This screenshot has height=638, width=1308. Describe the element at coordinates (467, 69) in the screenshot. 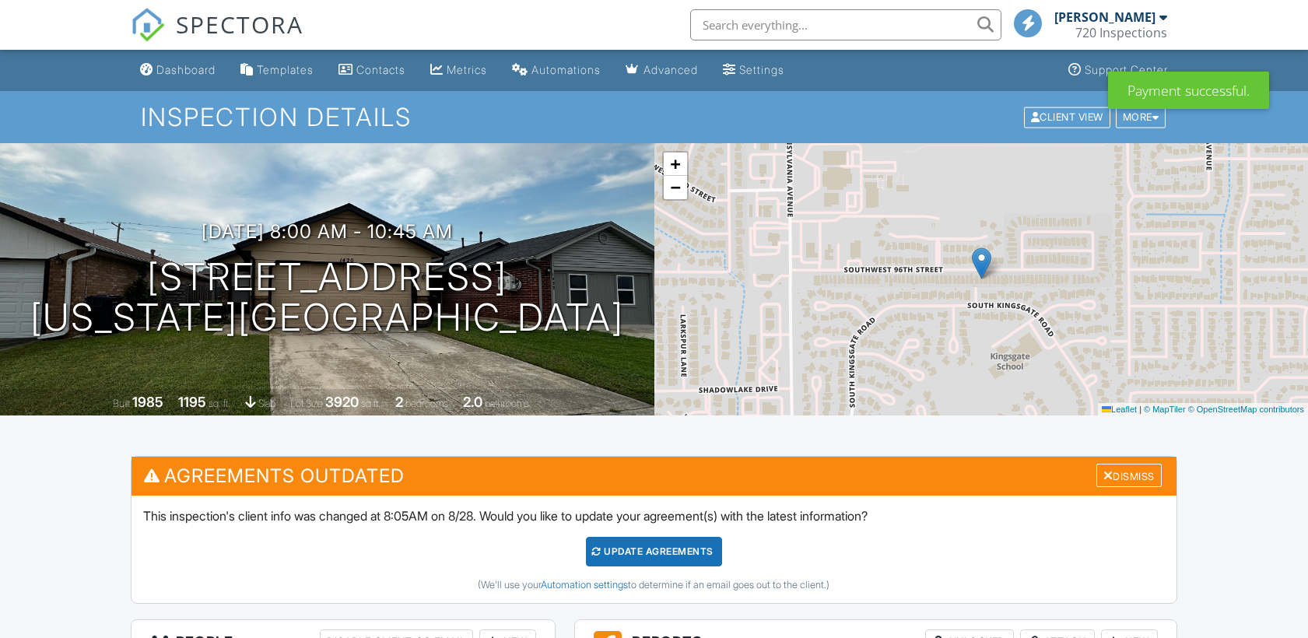

I see `div: Metrics` at that location.